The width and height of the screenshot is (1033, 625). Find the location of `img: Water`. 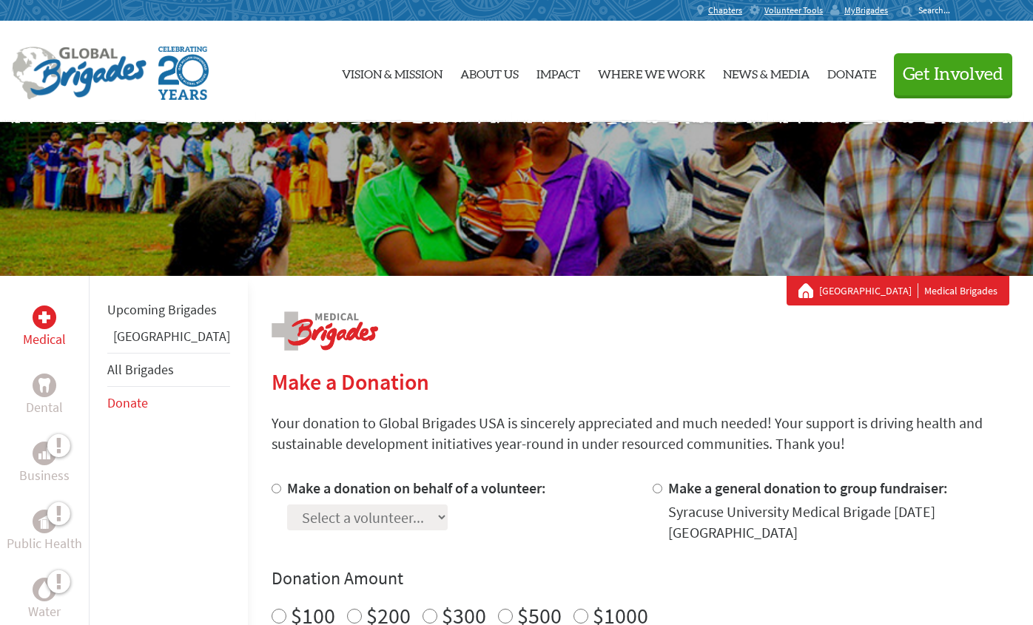

img: Water is located at coordinates (44, 589).